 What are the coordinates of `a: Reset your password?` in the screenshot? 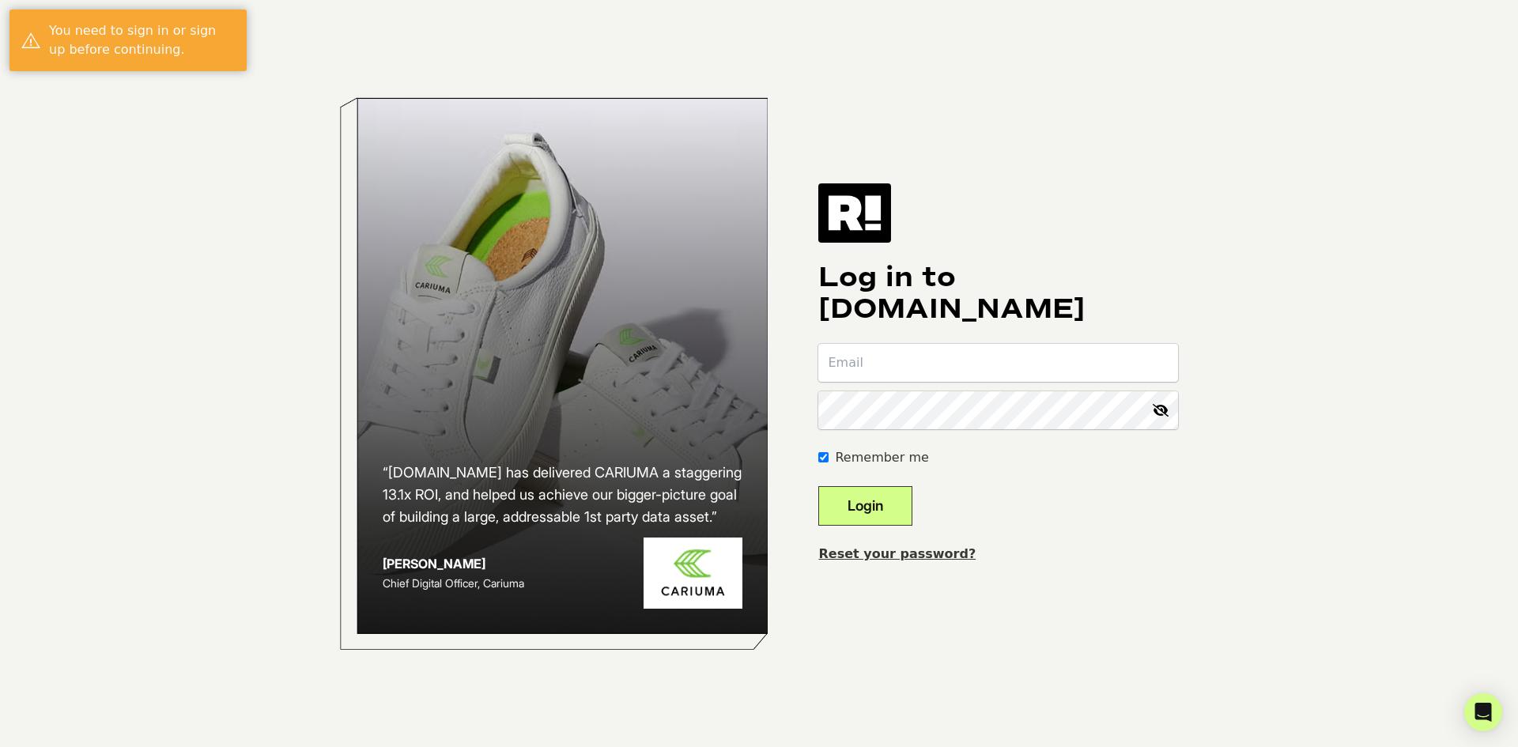 It's located at (897, 554).